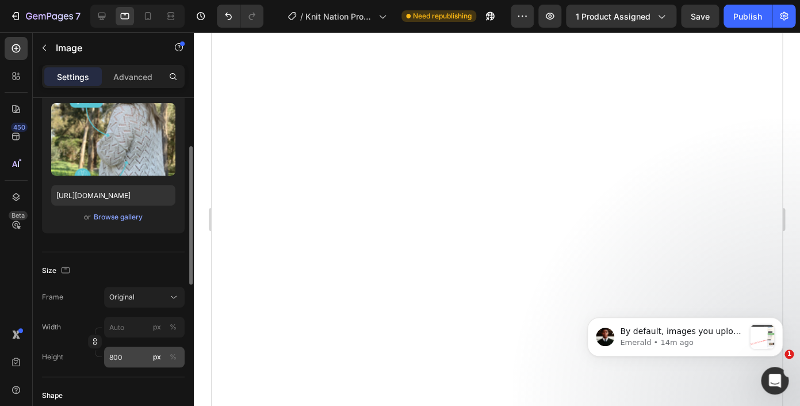 The width and height of the screenshot is (800, 406). I want to click on button: 1 product assigned, so click(621, 16).